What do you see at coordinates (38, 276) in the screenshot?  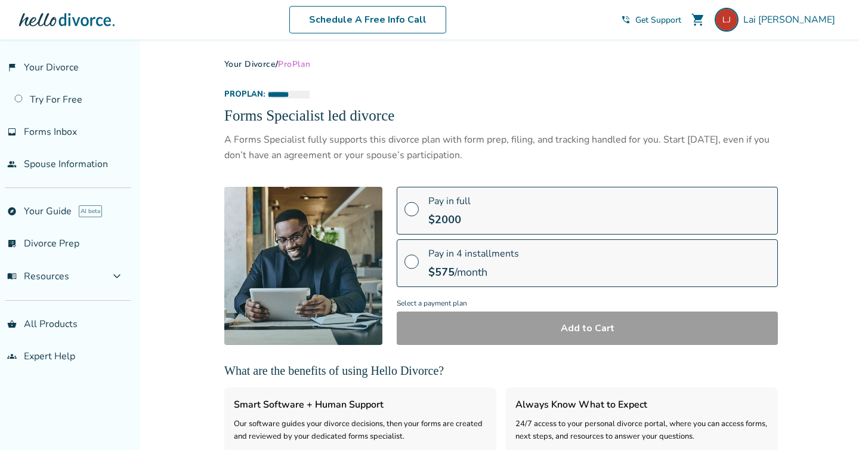 I see `span: Resources` at bounding box center [38, 276].